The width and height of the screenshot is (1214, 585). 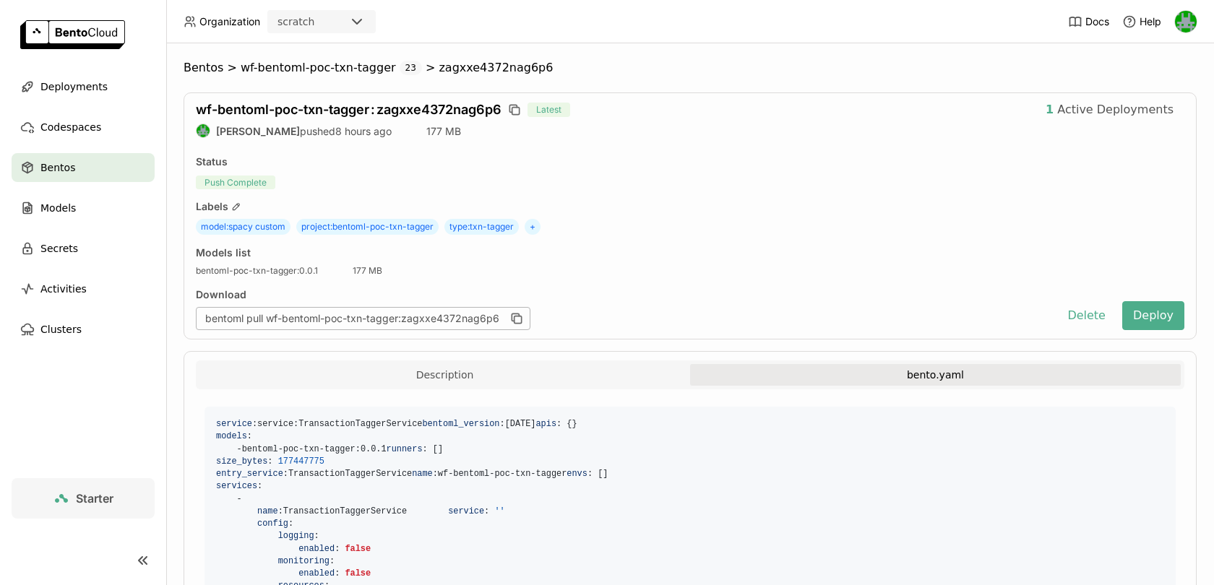 I want to click on button: bento.yaml, so click(x=935, y=375).